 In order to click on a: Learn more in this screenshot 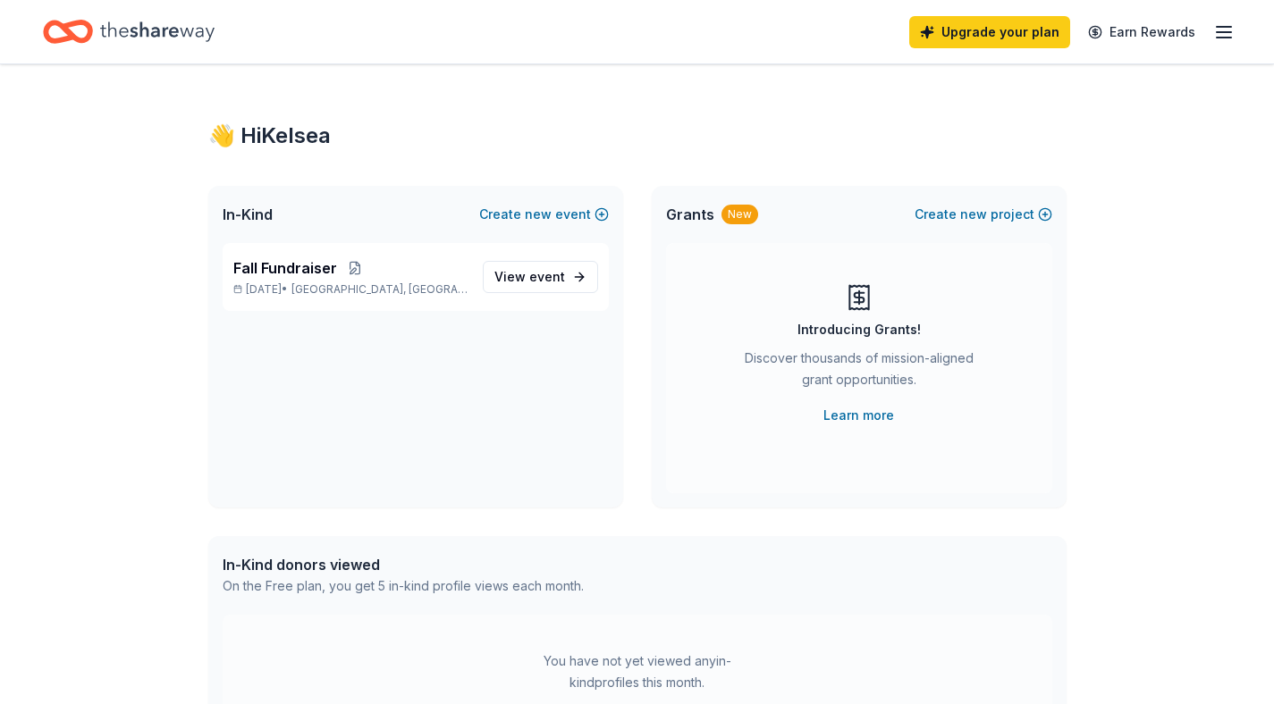, I will do `click(858, 416)`.